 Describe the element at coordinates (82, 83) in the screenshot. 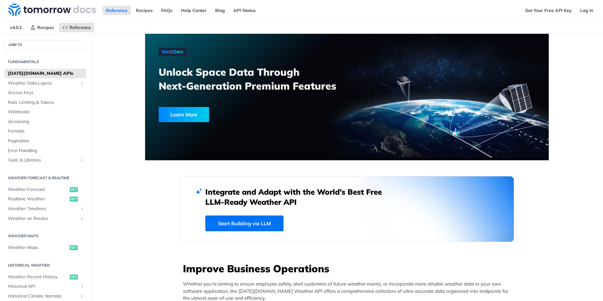

I see `button: Show subpages for Weather Data Layers` at that location.